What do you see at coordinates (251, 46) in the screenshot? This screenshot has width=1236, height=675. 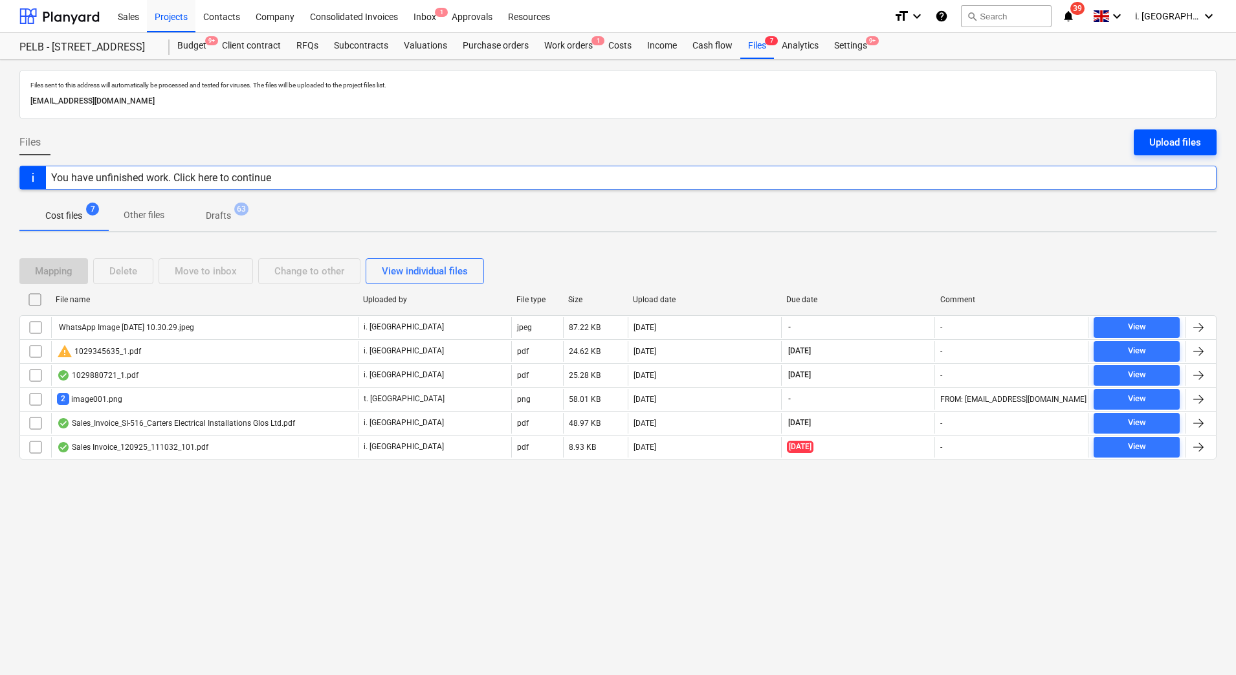 I see `div: Client contract` at bounding box center [251, 46].